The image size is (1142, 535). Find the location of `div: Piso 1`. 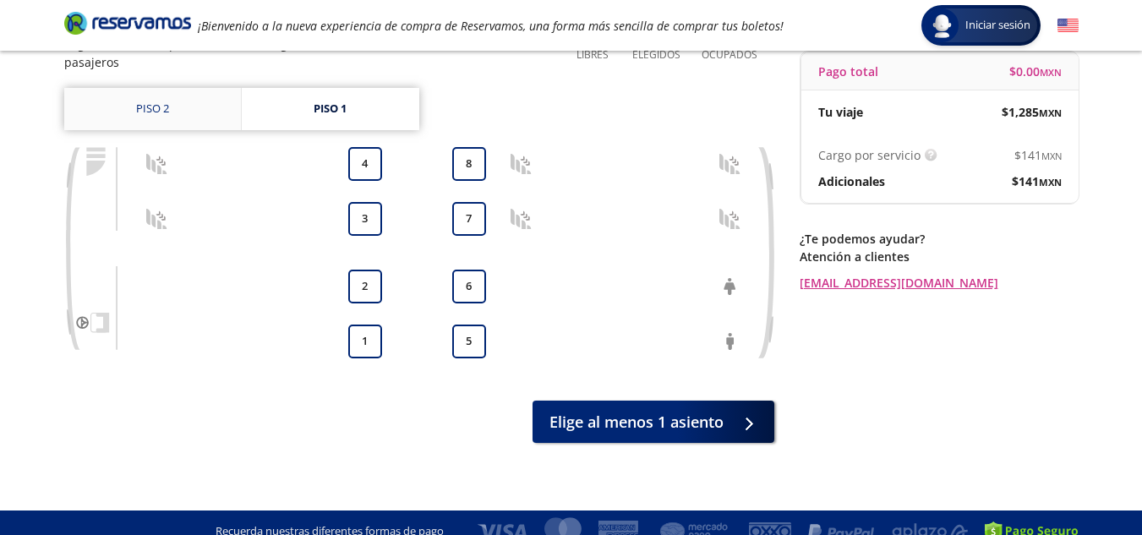

div: Piso 1 is located at coordinates (330, 109).